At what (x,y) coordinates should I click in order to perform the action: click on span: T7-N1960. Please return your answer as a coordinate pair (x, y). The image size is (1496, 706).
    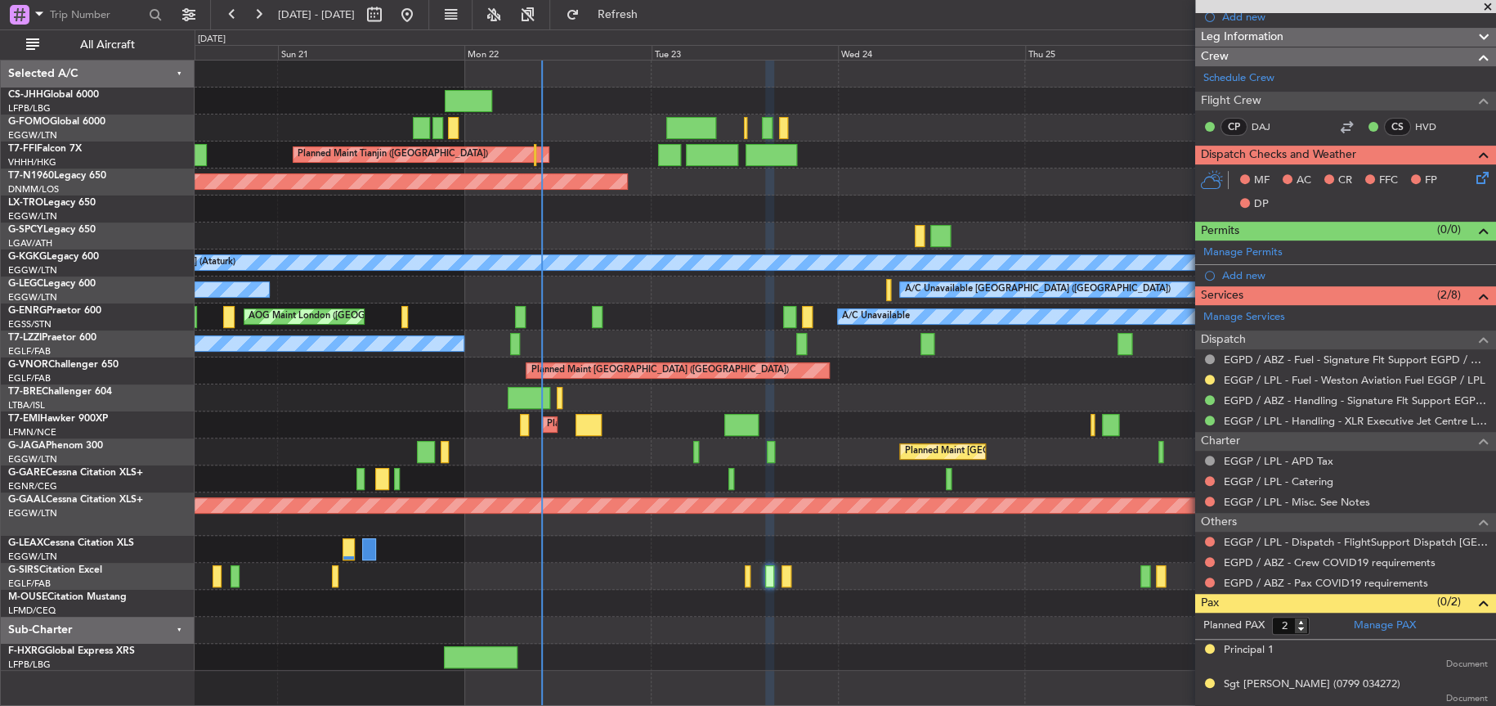
    Looking at the image, I should click on (31, 176).